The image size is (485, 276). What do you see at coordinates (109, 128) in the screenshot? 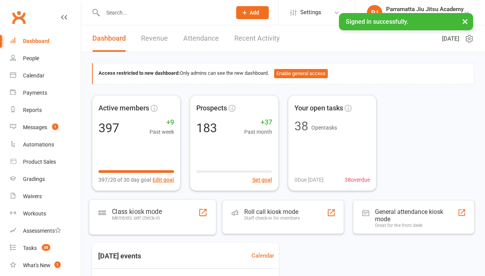
I see `div: 397` at bounding box center [109, 128].